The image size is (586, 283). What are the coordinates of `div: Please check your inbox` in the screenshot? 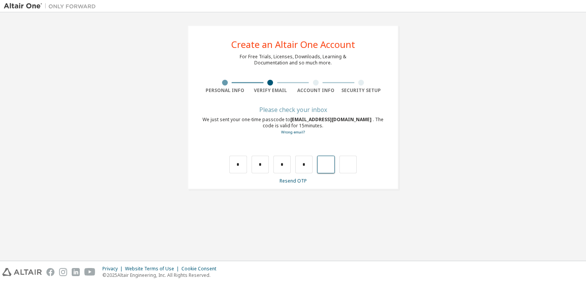 It's located at (293, 110).